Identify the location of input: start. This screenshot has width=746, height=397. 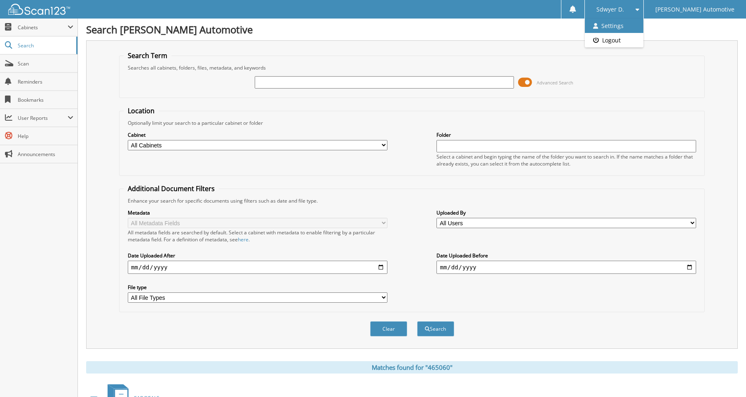
(257, 267).